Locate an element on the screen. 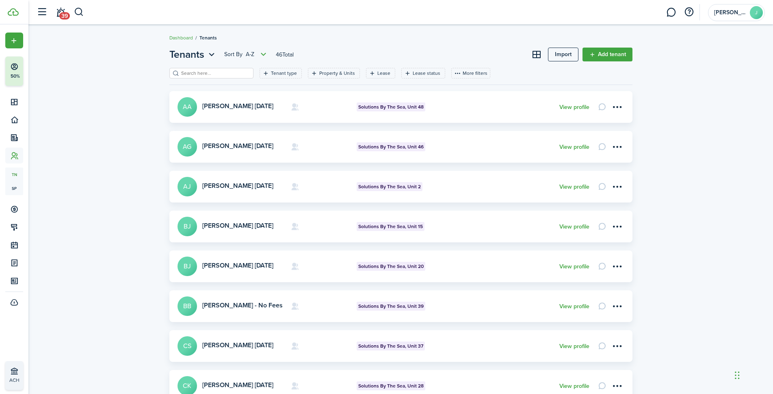 The height and width of the screenshot is (394, 773). span: Solutions By The Sea, Unit 39 is located at coordinates (391, 306).